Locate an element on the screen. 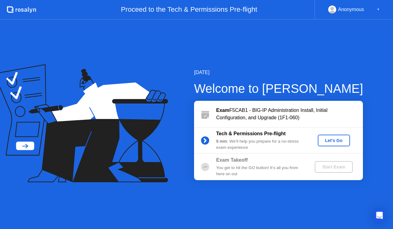 Image resolution: width=393 pixels, height=229 pixels. div: Anonymous is located at coordinates (351, 10).